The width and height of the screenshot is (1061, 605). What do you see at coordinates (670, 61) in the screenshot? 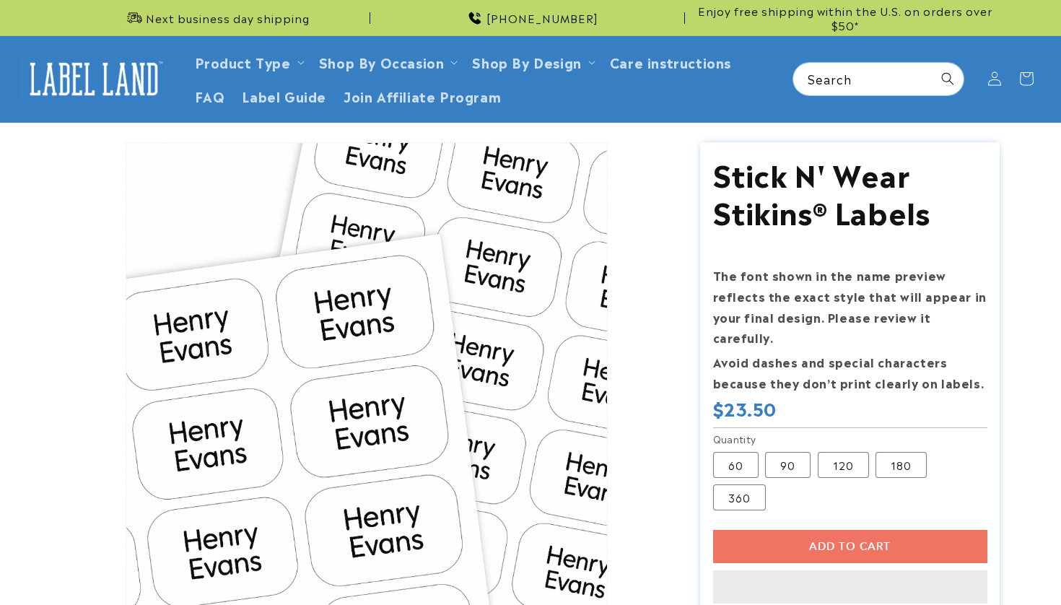
I see `span: Care instructions` at bounding box center [670, 61].